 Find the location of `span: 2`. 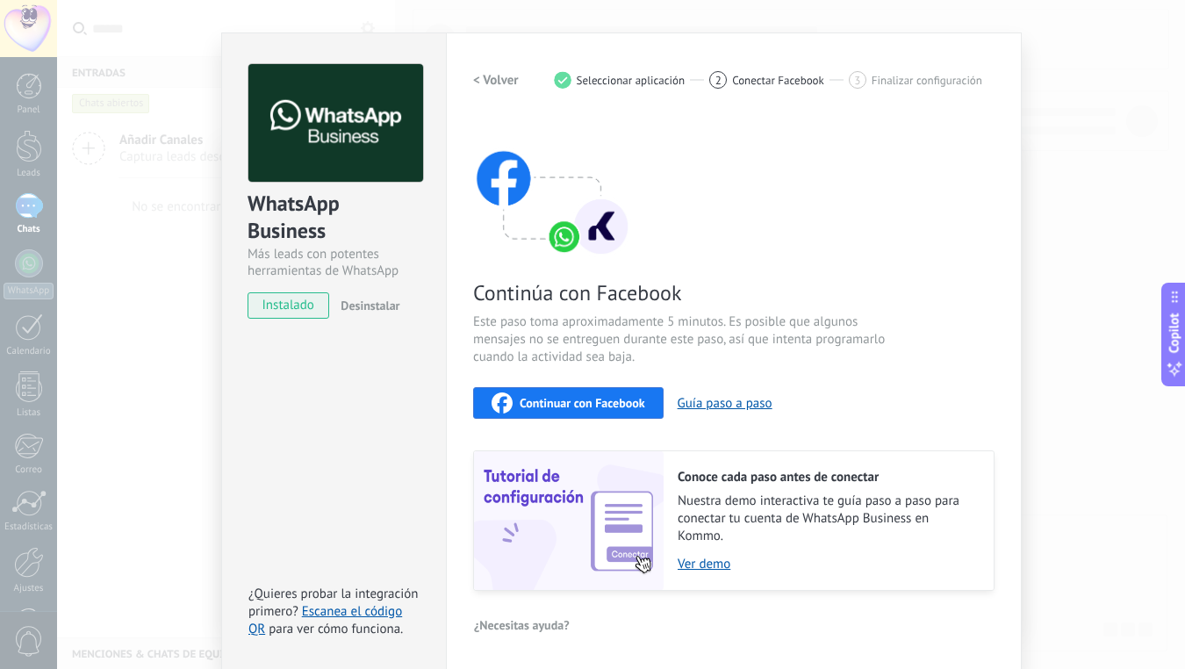

span: 2 is located at coordinates (718, 80).